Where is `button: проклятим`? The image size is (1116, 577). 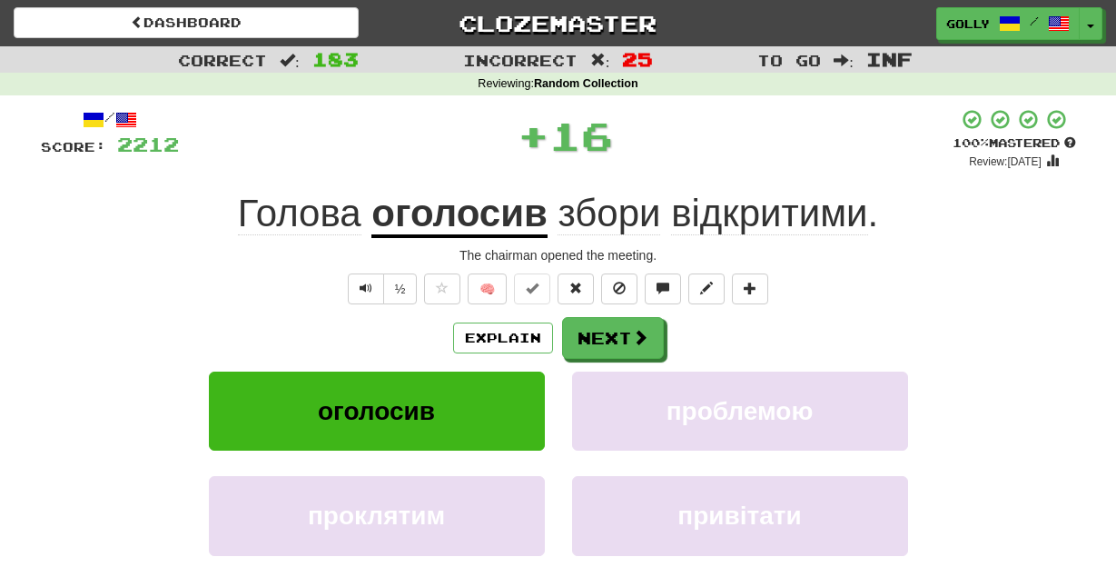 button: проклятим is located at coordinates (377, 515).